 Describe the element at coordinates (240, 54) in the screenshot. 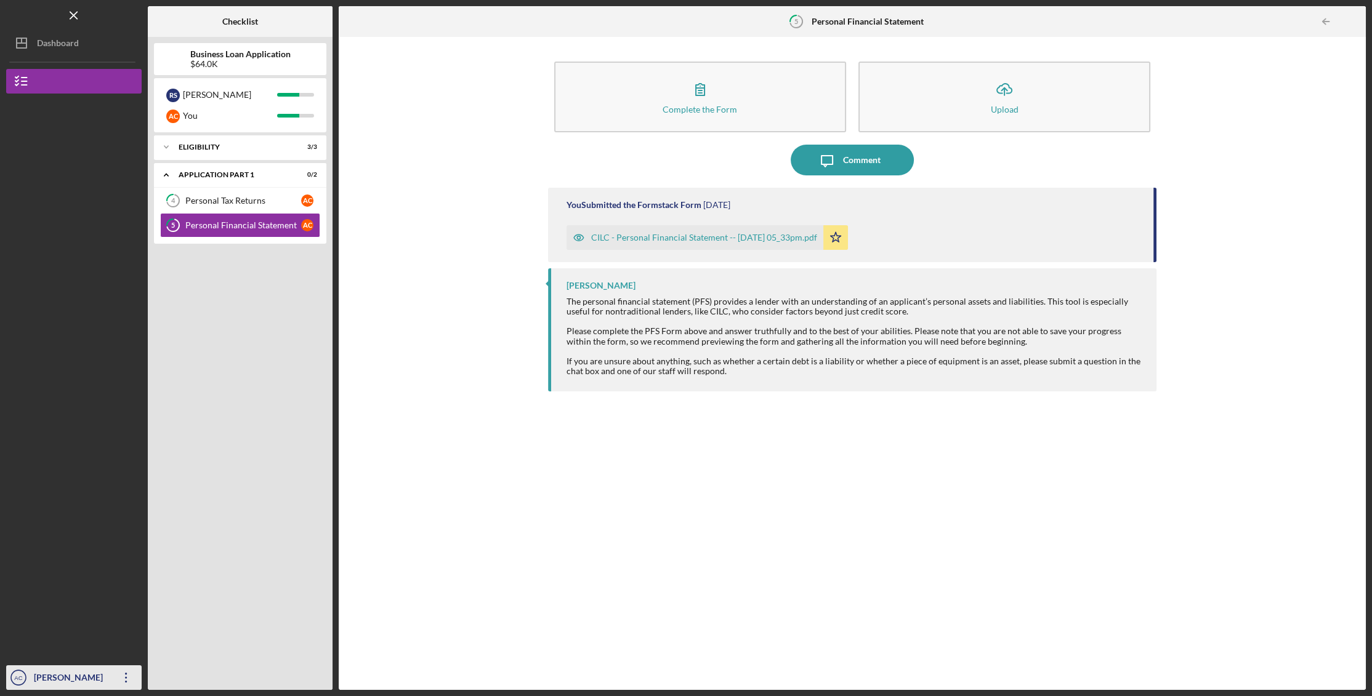

I see `b: Business Loan Application` at that location.